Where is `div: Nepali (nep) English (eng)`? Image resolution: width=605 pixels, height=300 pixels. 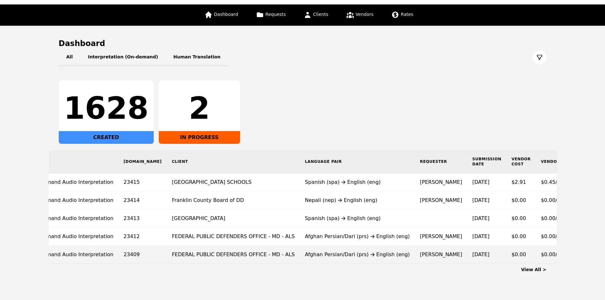 div: Nepali (nep) English (eng) is located at coordinates (357, 200).